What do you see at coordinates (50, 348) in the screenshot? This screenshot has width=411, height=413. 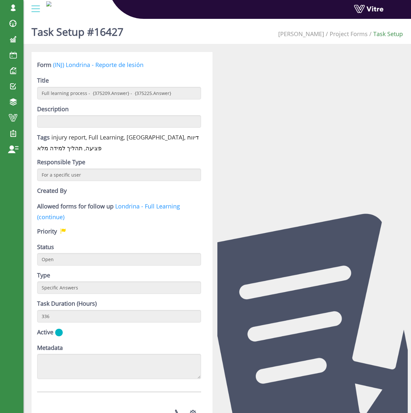 I see `label: Metadata` at bounding box center [50, 348].